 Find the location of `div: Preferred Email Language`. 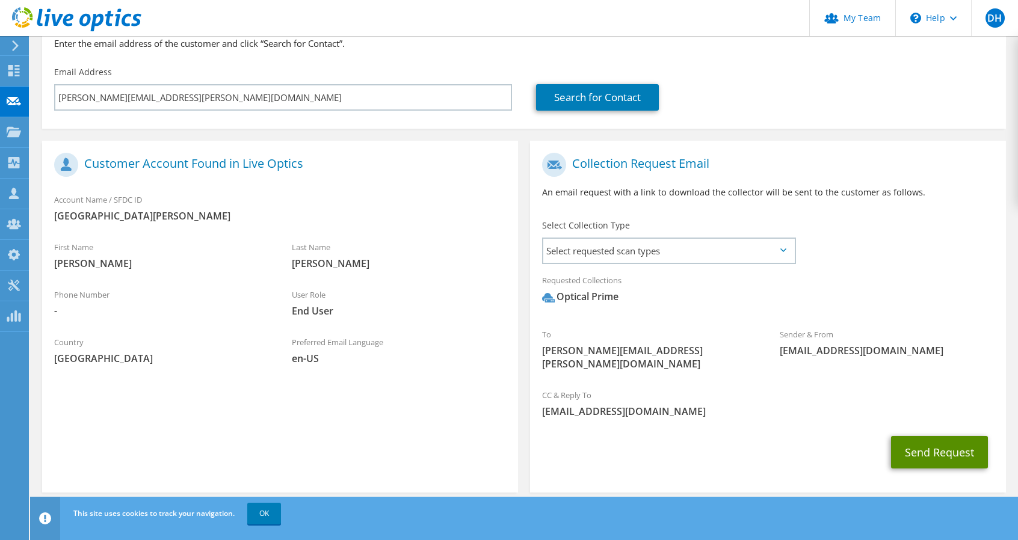

div: Preferred Email Language is located at coordinates (398, 350).